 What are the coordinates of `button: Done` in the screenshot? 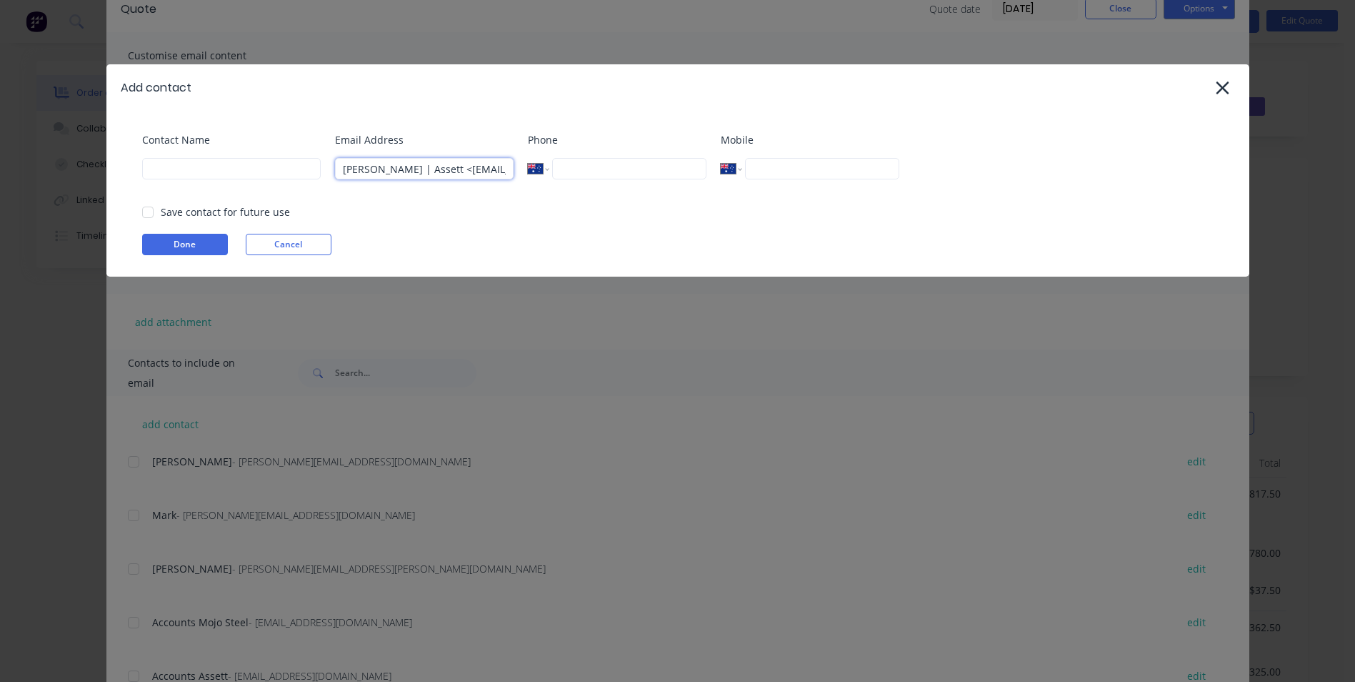 It's located at (185, 244).